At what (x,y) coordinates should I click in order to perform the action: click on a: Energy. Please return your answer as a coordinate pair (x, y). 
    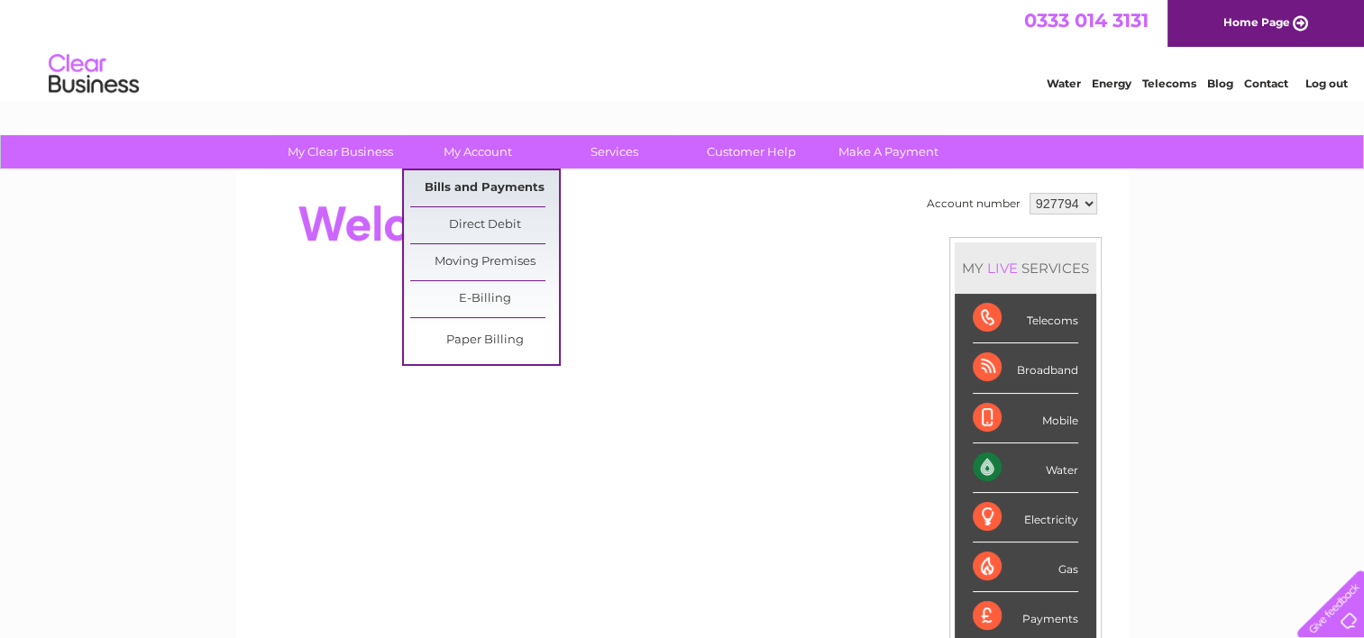
    Looking at the image, I should click on (1111, 83).